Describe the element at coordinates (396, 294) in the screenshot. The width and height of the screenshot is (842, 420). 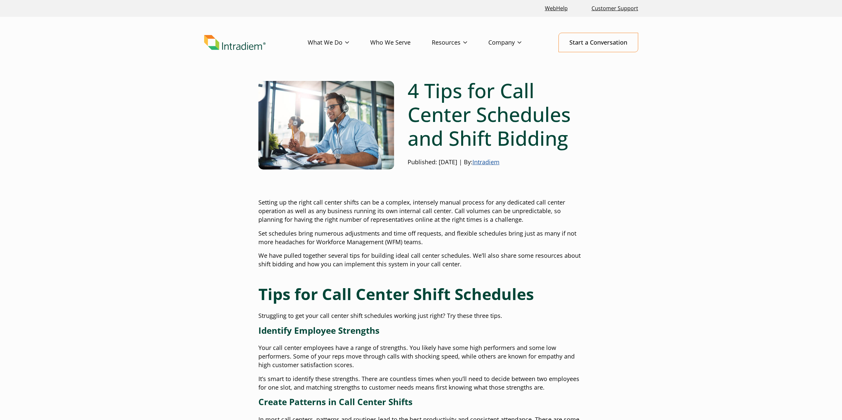
I see `b: Tips for Call Center Shift Schedules` at that location.